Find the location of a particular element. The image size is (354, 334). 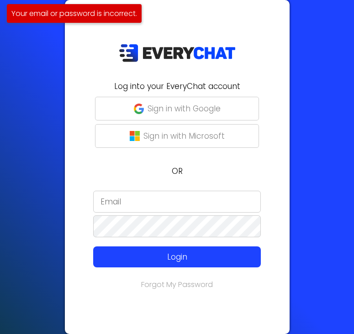

p: Login is located at coordinates (177, 257).